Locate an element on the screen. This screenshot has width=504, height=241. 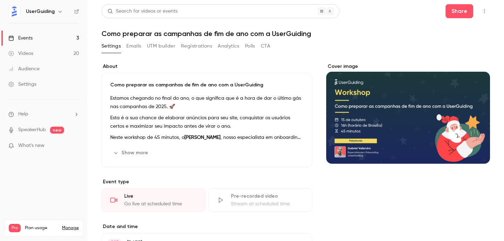
label: About is located at coordinates (207, 67).